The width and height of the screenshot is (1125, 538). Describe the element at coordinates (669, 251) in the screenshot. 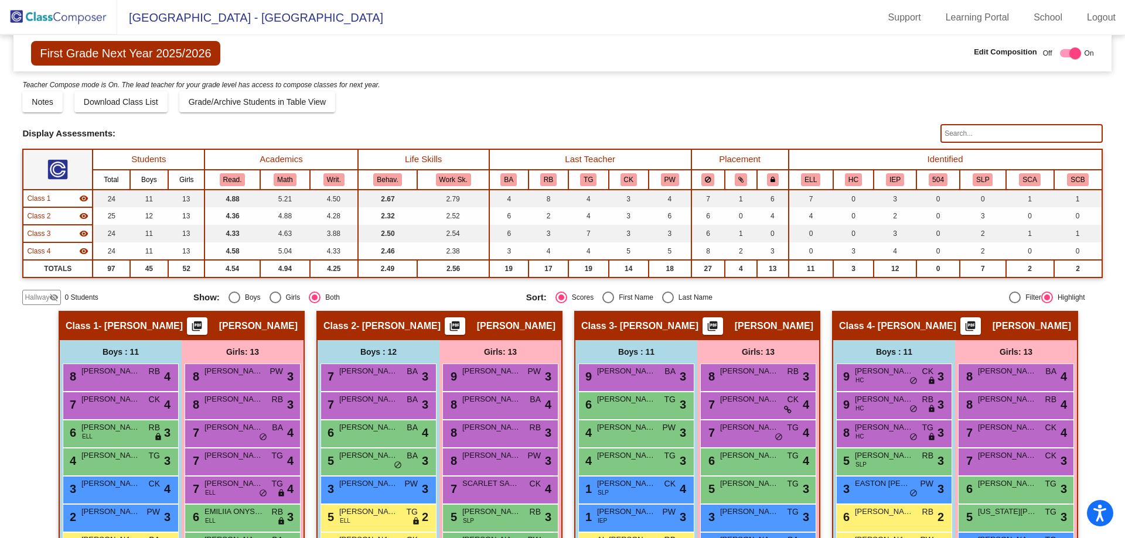

I see `td: 5` at that location.